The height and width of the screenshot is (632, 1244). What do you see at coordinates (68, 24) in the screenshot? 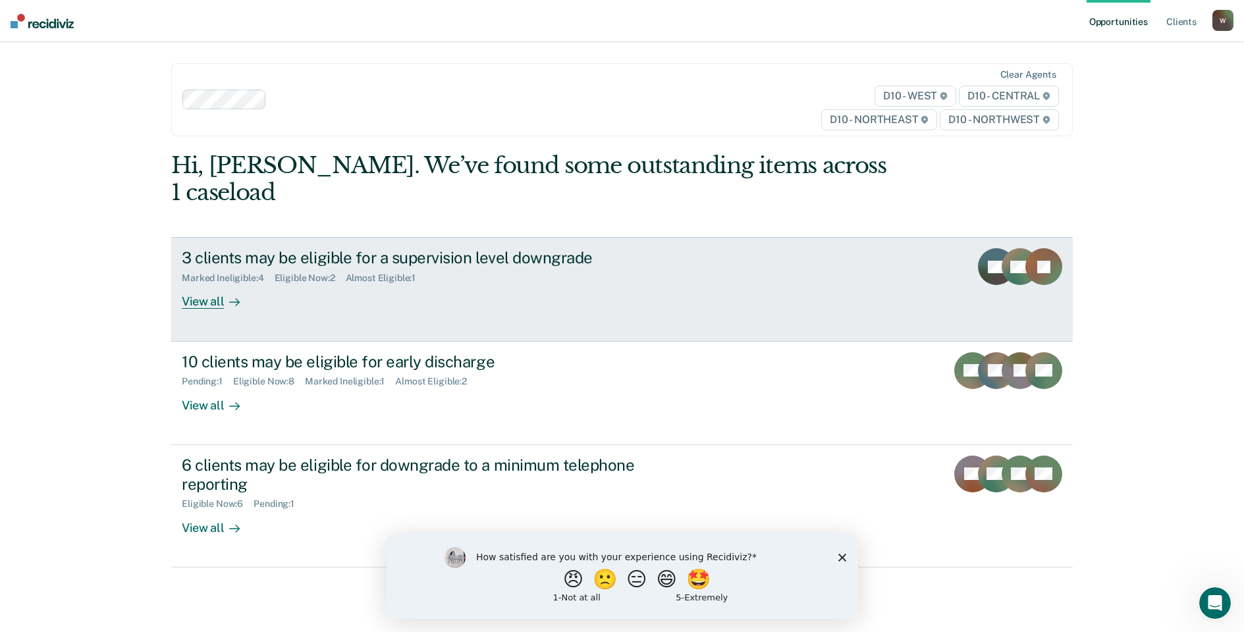
I see `img: Profile image for Kim` at bounding box center [68, 24].